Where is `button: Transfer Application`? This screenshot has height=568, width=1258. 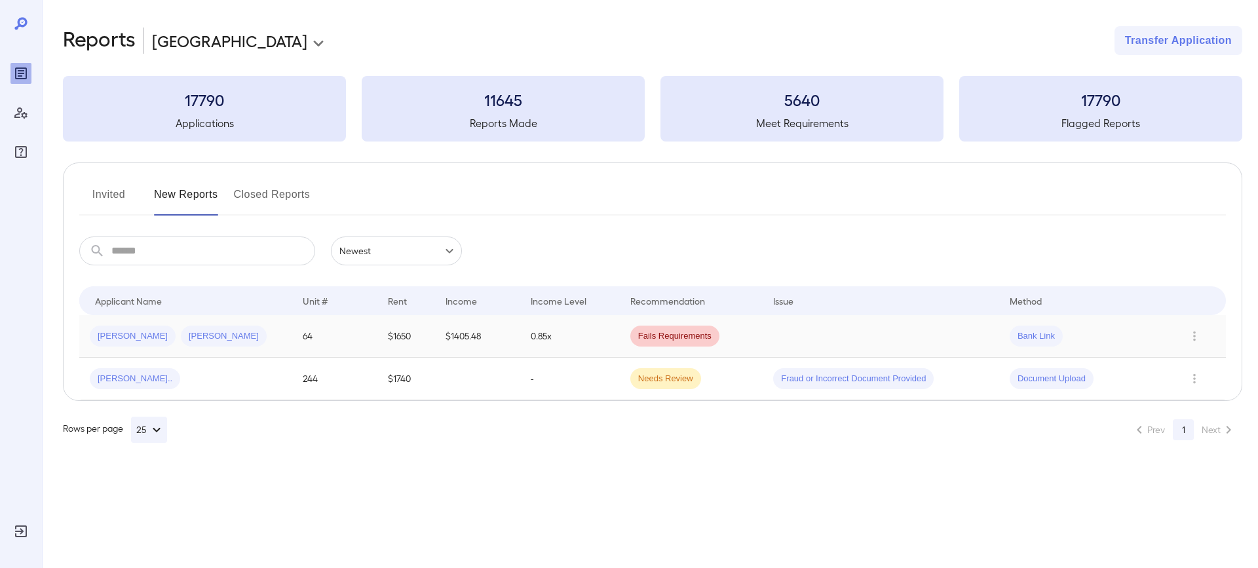 button: Transfer Application is located at coordinates (1178, 41).